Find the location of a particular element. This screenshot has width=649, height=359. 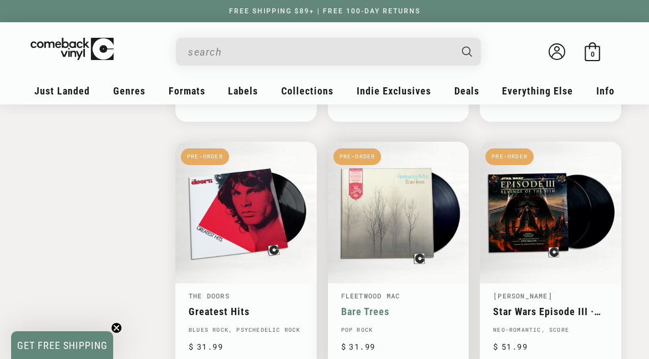

span: 0 is located at coordinates (593, 54).